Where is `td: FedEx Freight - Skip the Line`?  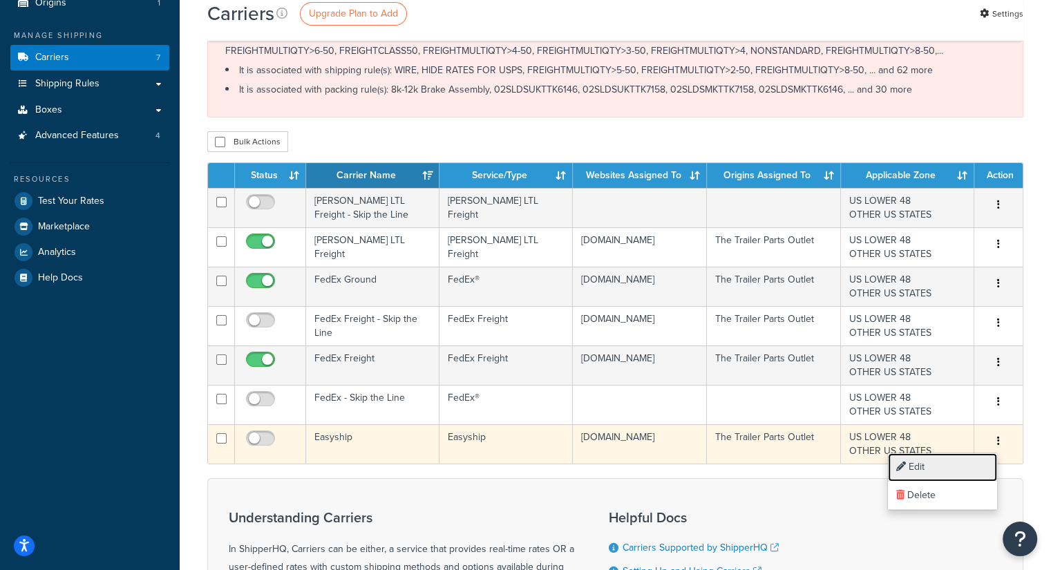
td: FedEx Freight - Skip the Line is located at coordinates (372, 325).